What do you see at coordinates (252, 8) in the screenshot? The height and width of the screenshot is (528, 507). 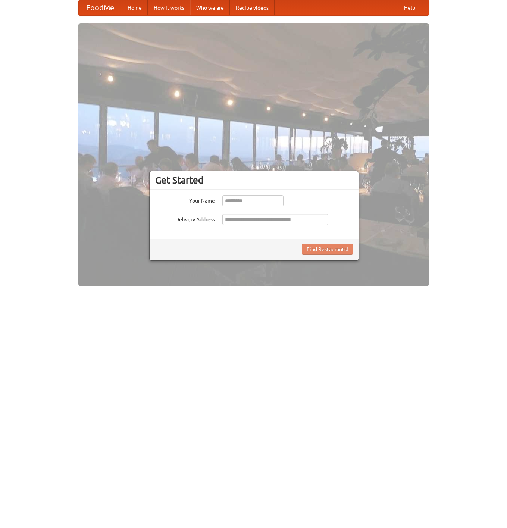 I see `a: Recipe videos` at bounding box center [252, 8].